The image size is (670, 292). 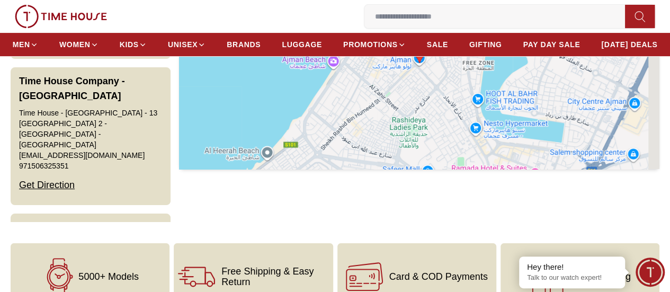 I want to click on a: GIFTING, so click(x=486, y=44).